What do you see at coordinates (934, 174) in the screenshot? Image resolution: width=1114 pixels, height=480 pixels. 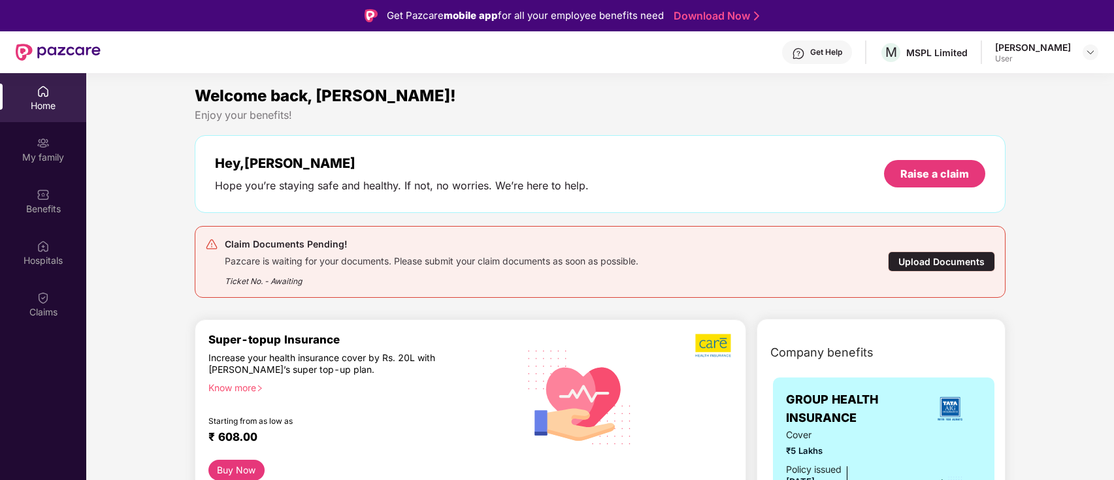 I see `div: Raise a claim` at bounding box center [934, 174].